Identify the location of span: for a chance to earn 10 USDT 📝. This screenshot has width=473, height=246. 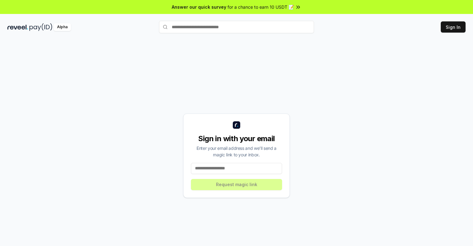
(261, 7).